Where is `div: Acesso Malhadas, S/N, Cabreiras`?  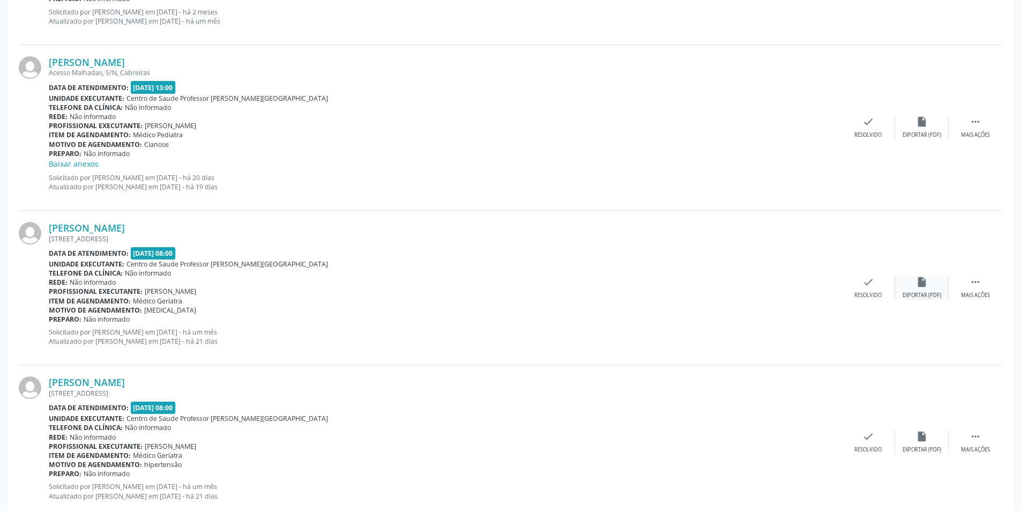 div: Acesso Malhadas, S/N, Cabreiras is located at coordinates (445, 72).